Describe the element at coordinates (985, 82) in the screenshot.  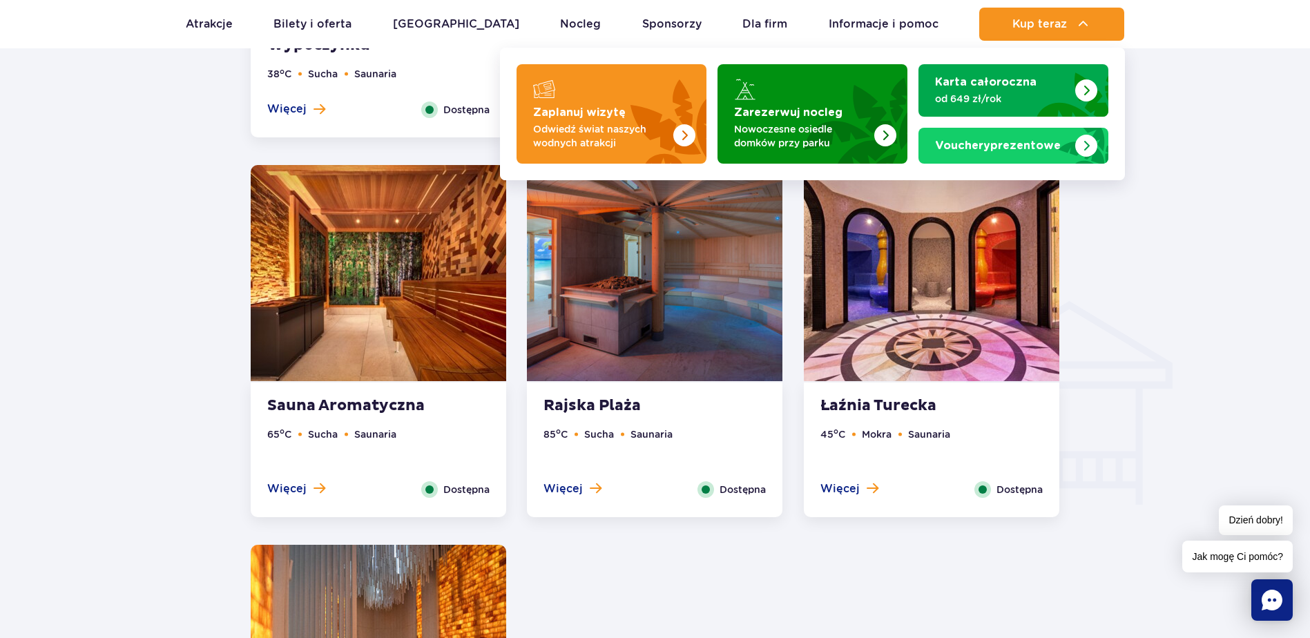
I see `strong: Karta całoroczna` at that location.